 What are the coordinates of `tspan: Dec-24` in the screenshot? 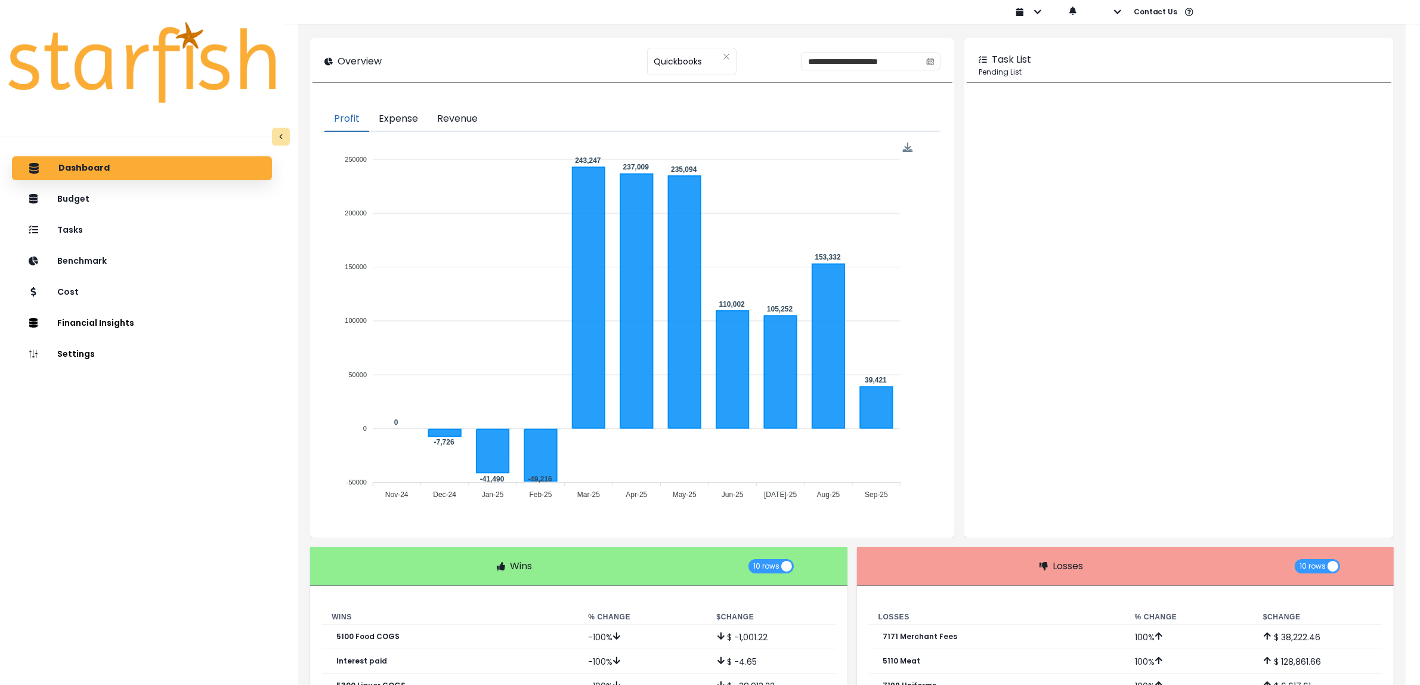 It's located at (445, 494).